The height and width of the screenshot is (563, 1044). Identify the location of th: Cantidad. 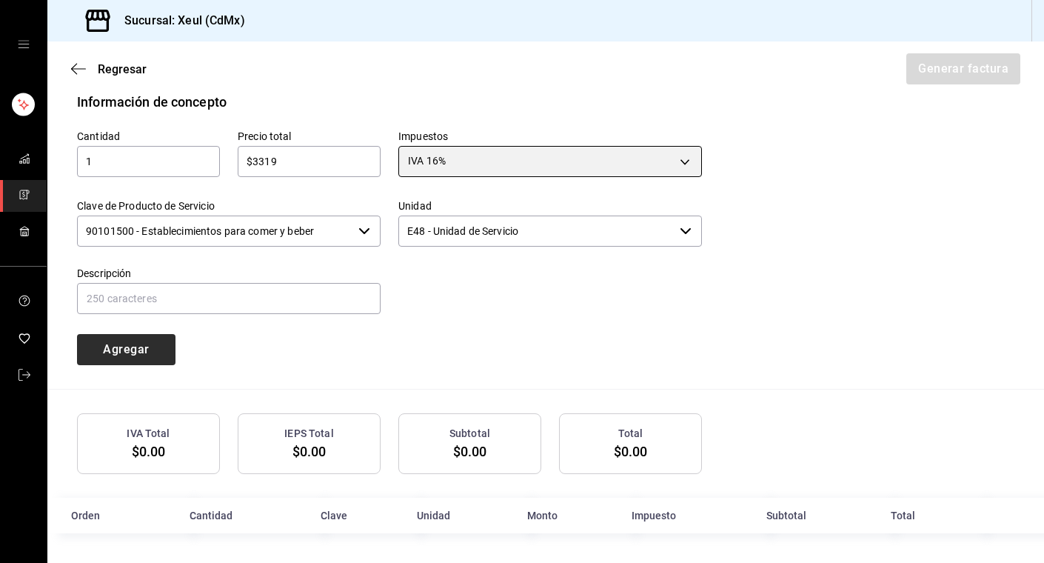
(246, 515).